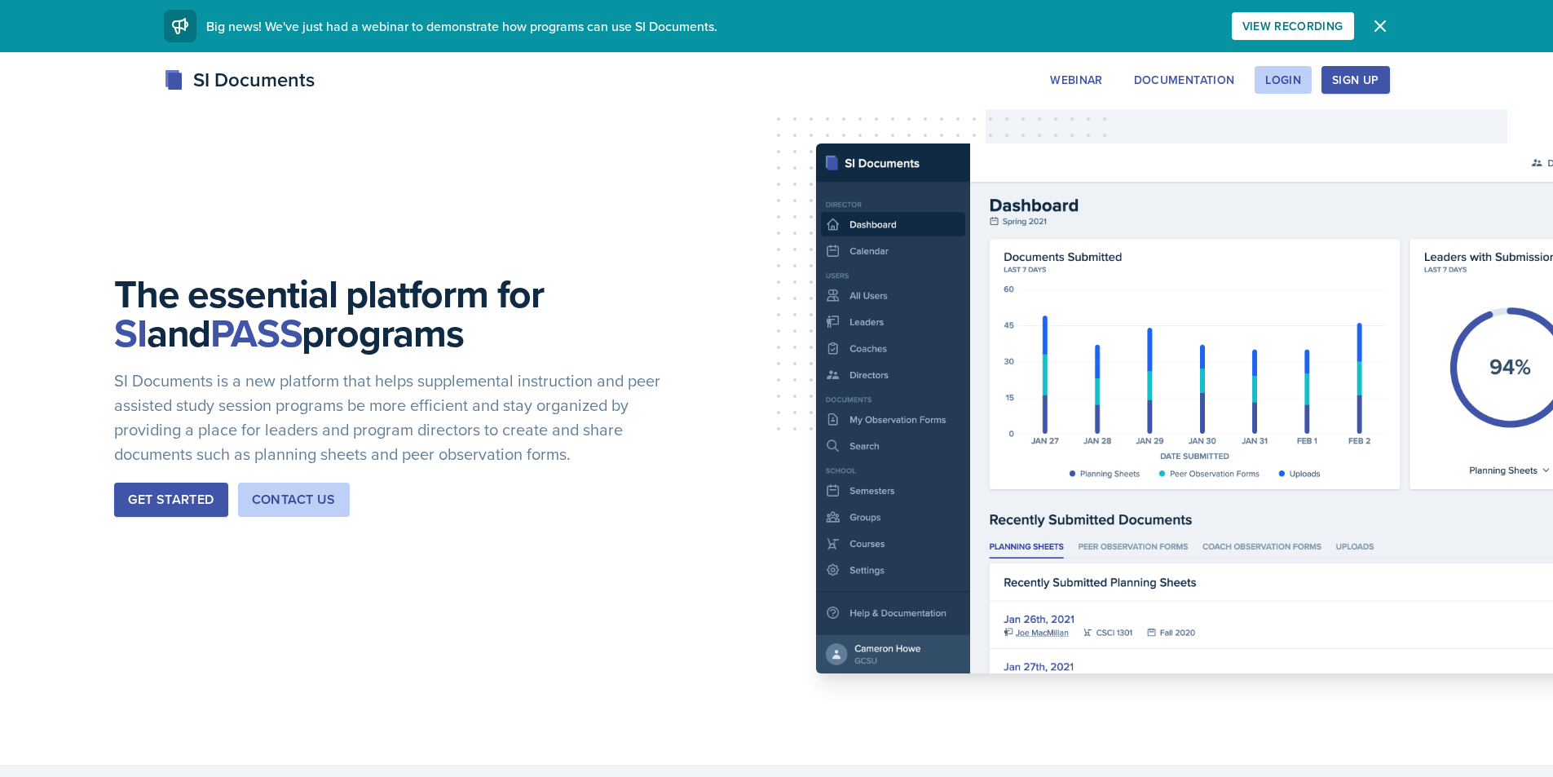 This screenshot has width=1553, height=777. I want to click on button: Contact Us, so click(293, 500).